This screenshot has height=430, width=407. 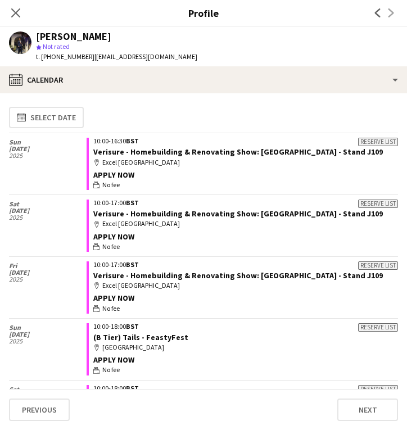 What do you see at coordinates (368, 410) in the screenshot?
I see `button: Next` at bounding box center [368, 410].